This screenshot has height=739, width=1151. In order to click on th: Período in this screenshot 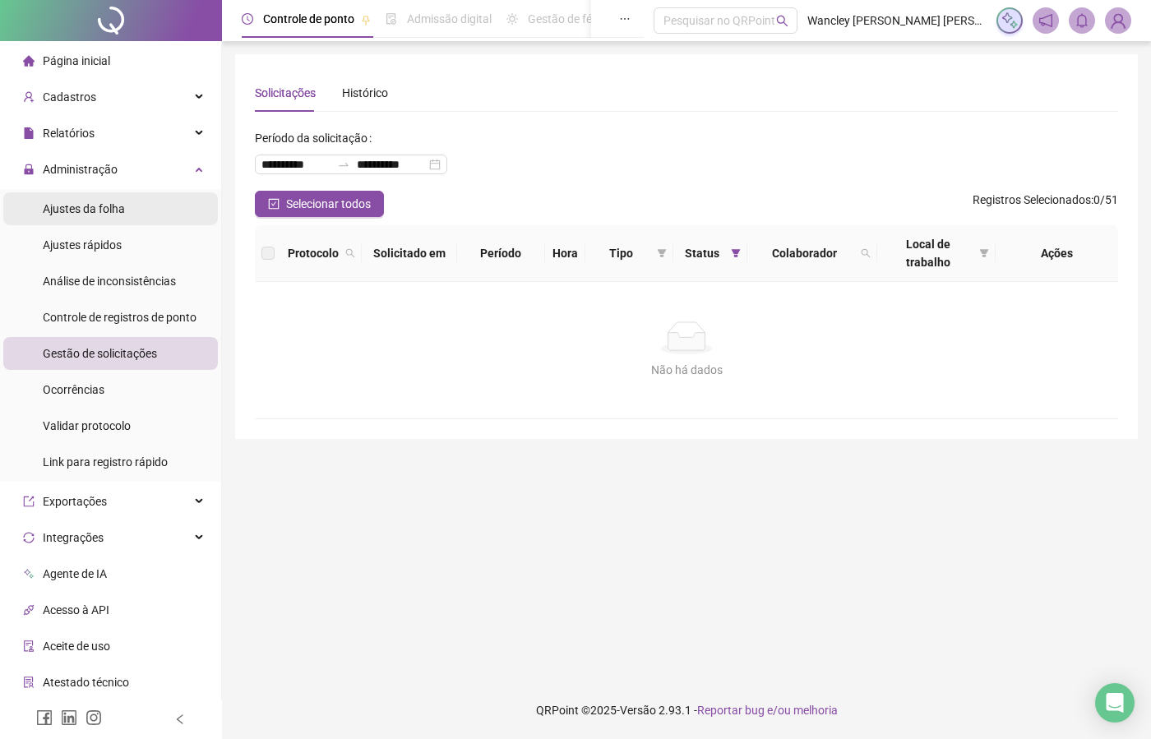, I will do `click(501, 253)`.